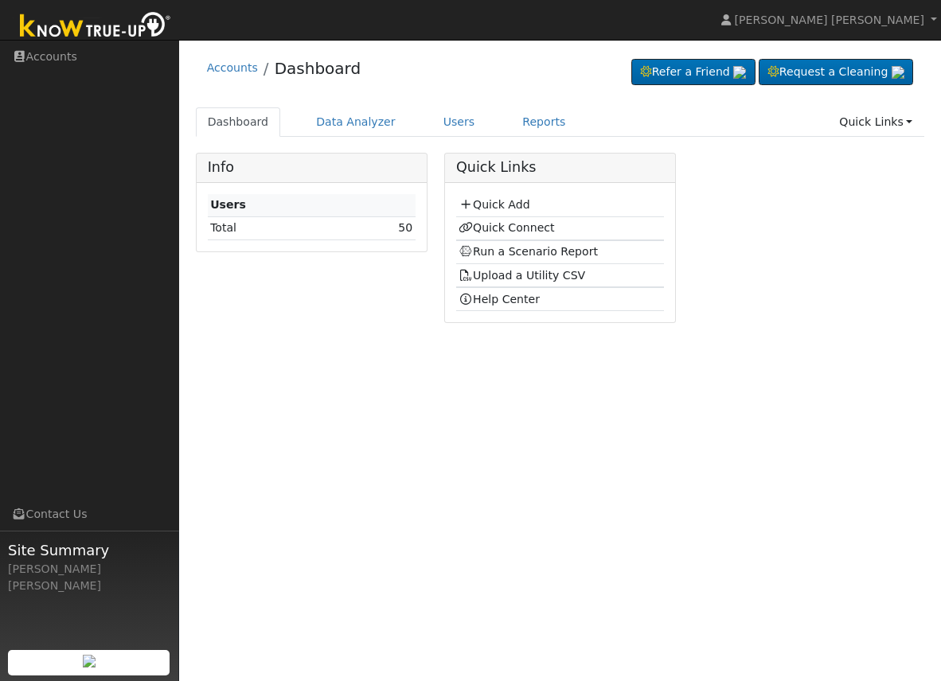 The width and height of the screenshot is (941, 681). I want to click on a: Reports, so click(543, 122).